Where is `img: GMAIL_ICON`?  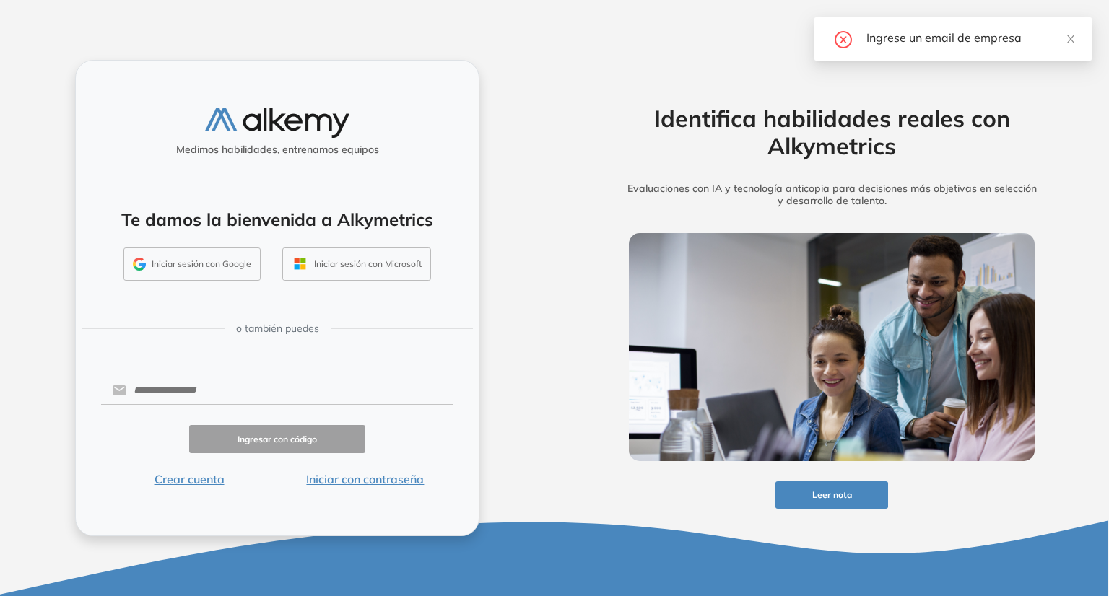 img: GMAIL_ICON is located at coordinates (139, 264).